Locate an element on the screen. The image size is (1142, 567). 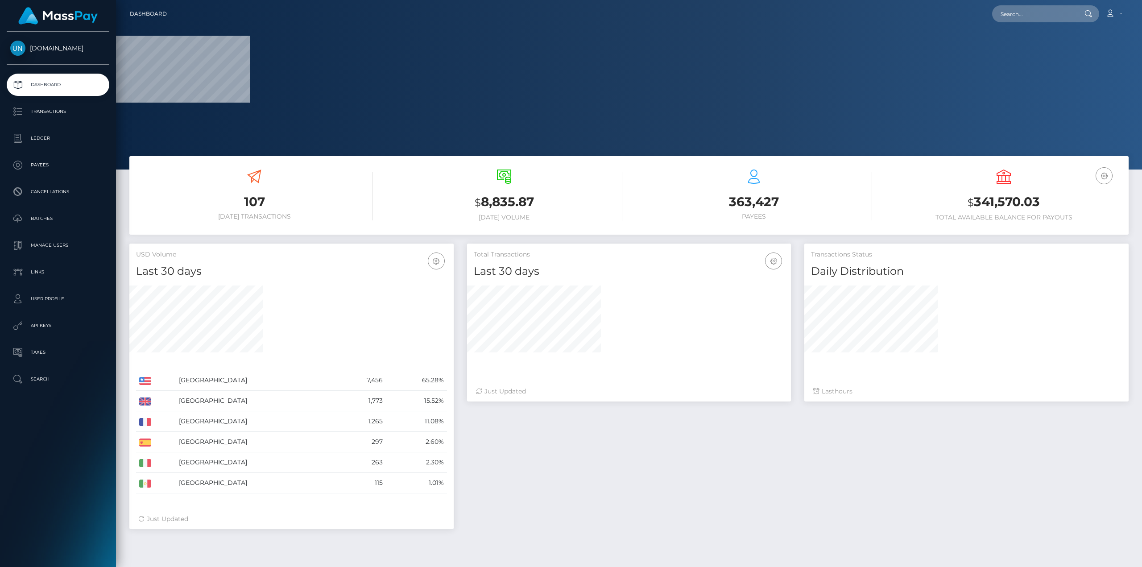
img: Unlockt.me is located at coordinates (18, 48).